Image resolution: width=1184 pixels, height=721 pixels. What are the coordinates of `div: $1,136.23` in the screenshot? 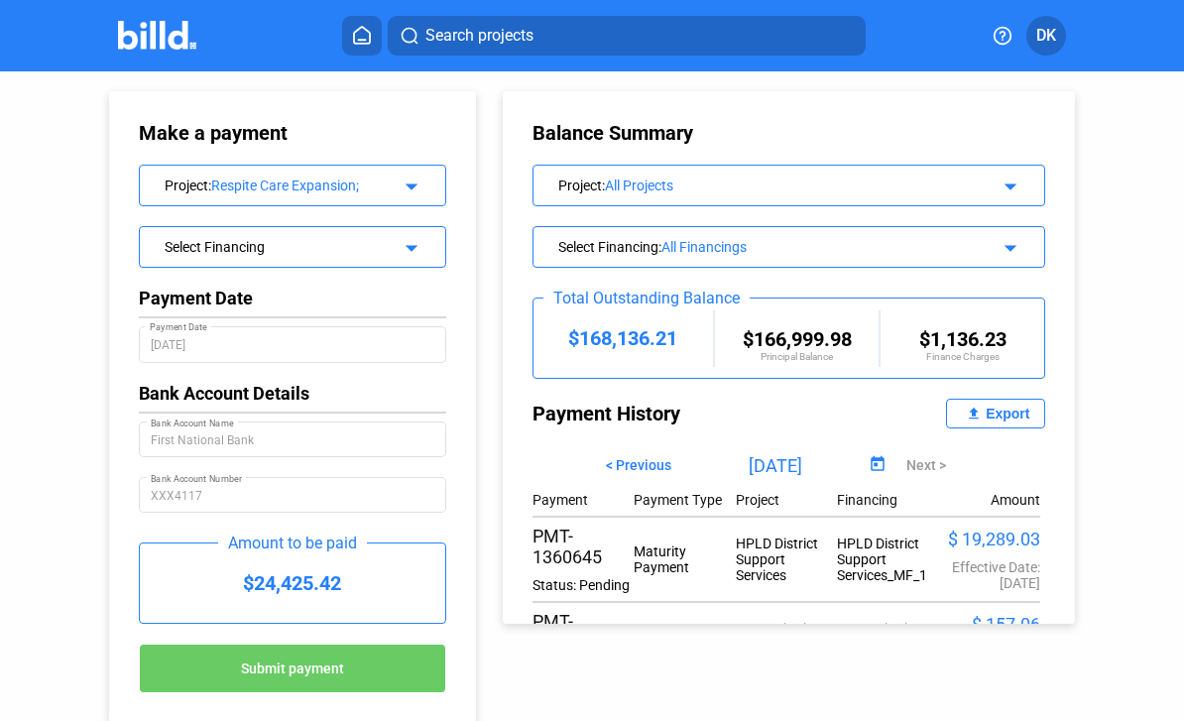 It's located at (962, 339).